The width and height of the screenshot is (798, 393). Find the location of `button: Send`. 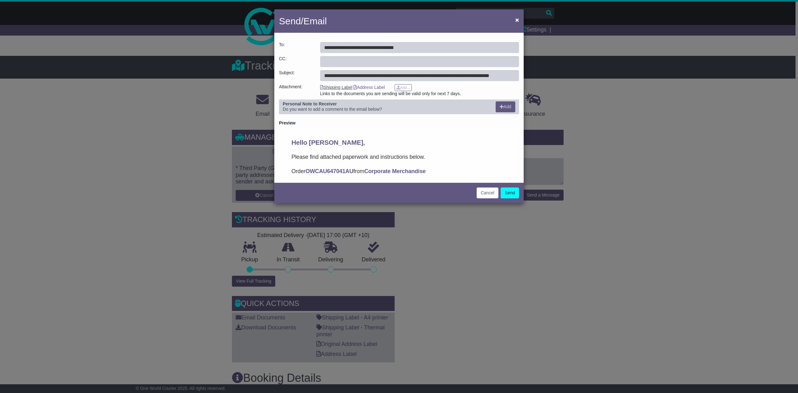

button: Send is located at coordinates (510, 193).